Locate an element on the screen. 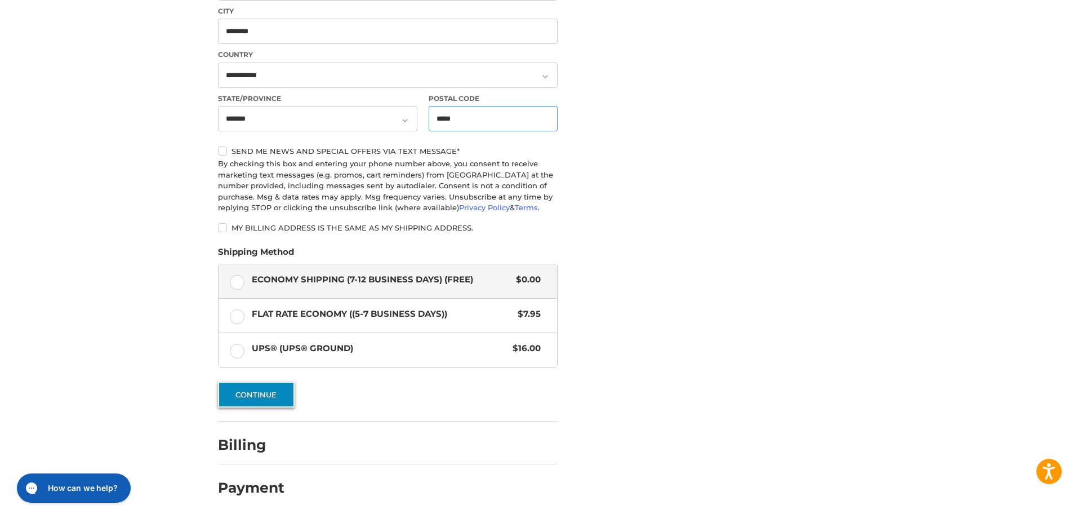  h1: How can we help? is located at coordinates (72, 19).